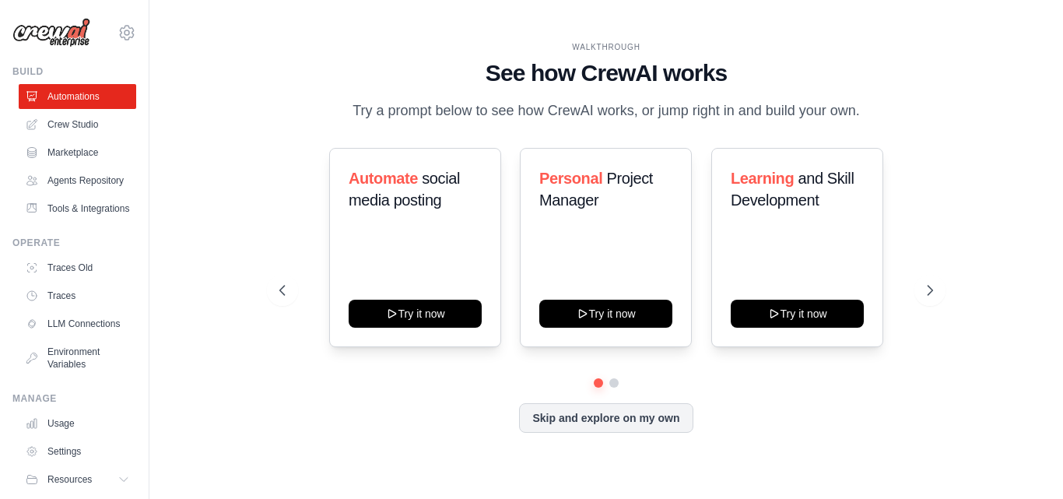 The width and height of the screenshot is (1063, 499). Describe the element at coordinates (77, 209) in the screenshot. I see `a: Tools & Integrations` at that location.